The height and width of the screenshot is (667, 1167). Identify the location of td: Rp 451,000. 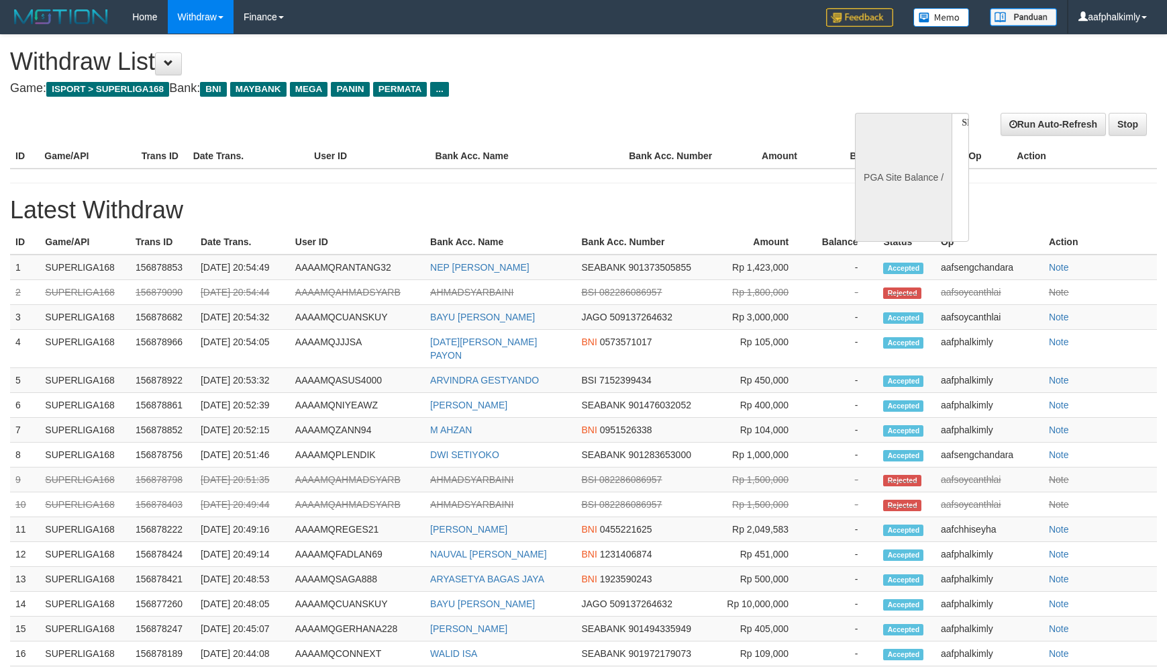
(765, 554).